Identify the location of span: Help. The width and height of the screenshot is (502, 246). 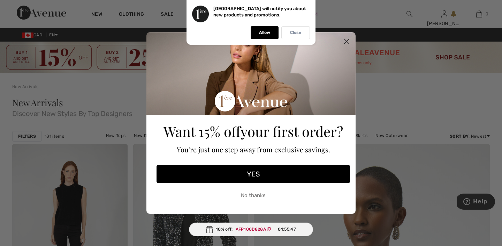
(23, 8).